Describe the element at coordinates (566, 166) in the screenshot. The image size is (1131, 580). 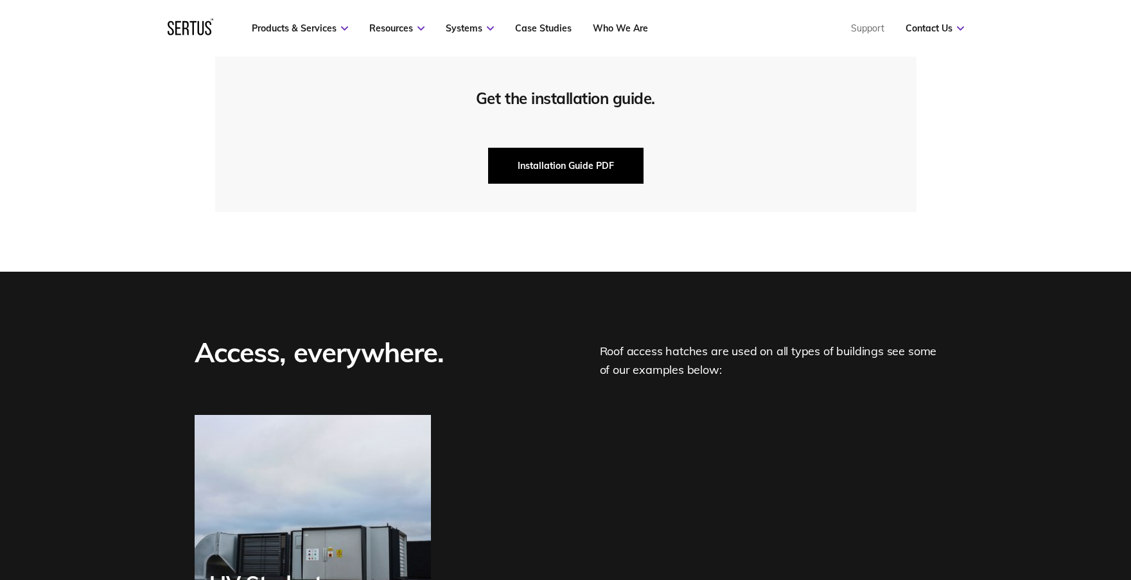
I see `button: Installation Guide PDF` at that location.